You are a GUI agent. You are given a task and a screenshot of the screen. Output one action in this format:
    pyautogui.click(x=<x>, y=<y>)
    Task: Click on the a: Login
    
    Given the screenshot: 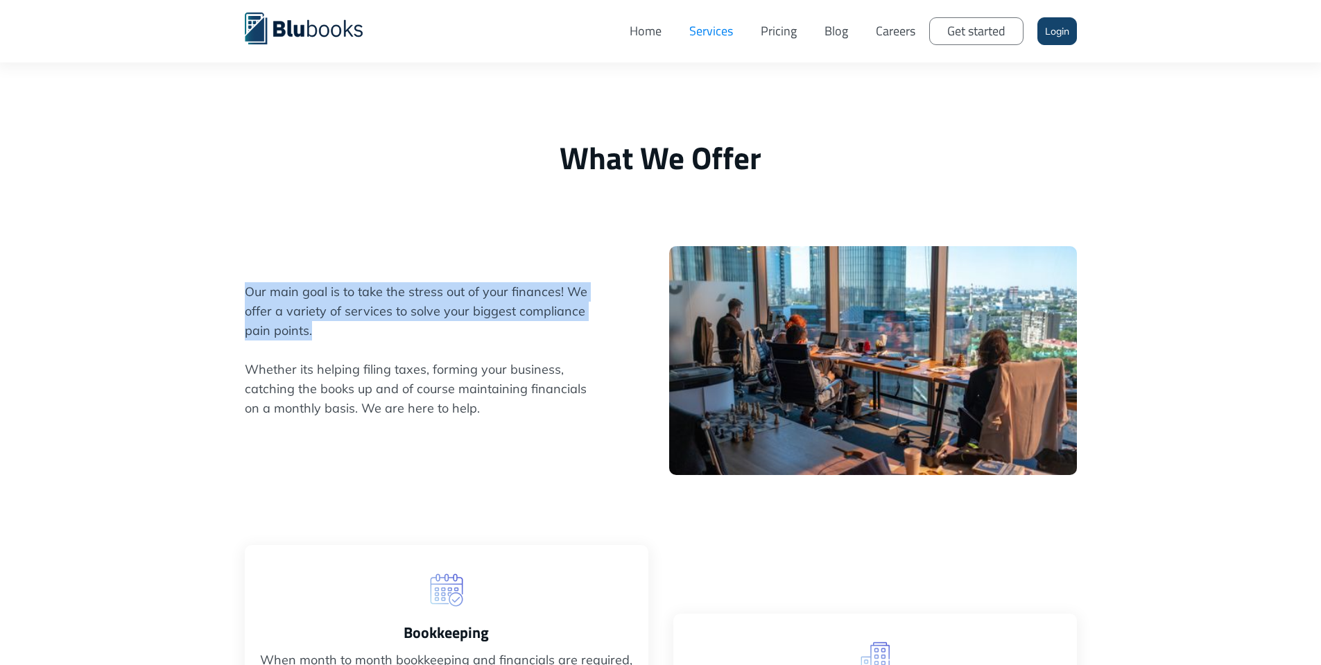 What is the action you would take?
    pyautogui.click(x=1057, y=31)
    